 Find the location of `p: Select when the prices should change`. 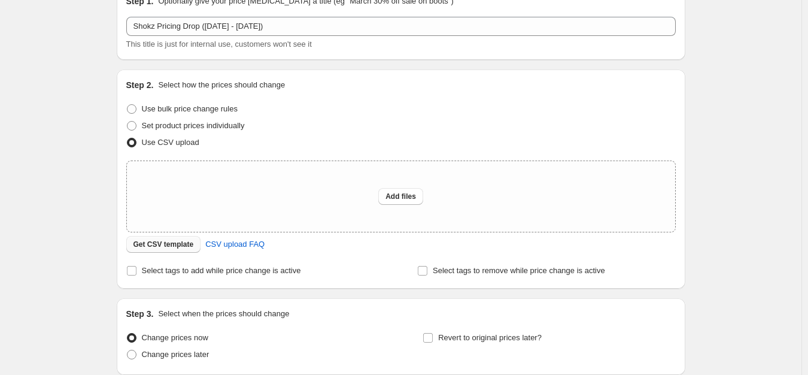

p: Select when the prices should change is located at coordinates (223, 314).